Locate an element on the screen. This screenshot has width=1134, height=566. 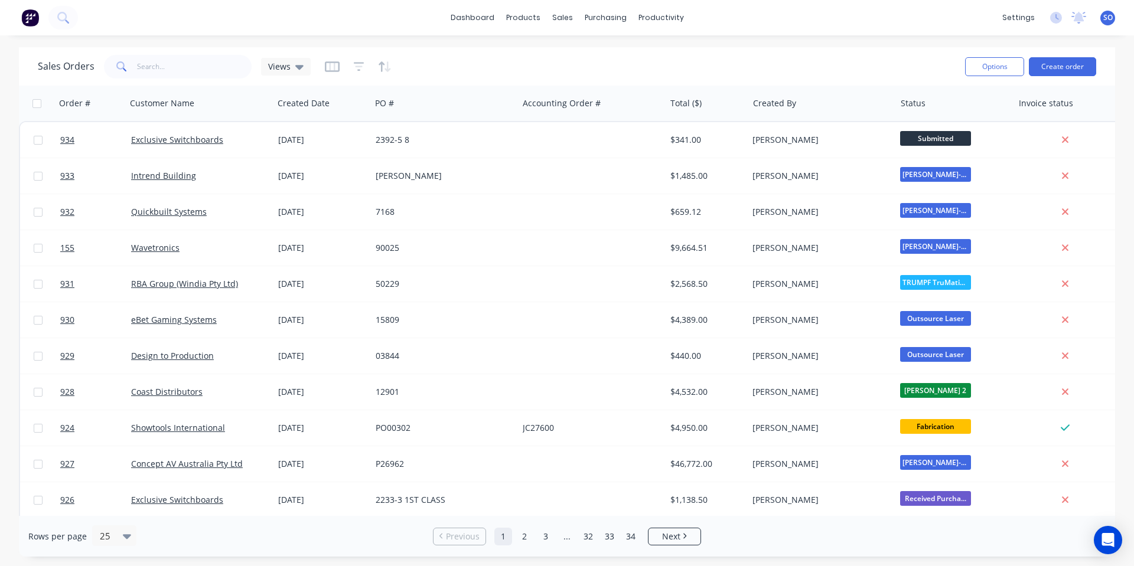
div: 03844 is located at coordinates (441, 356).